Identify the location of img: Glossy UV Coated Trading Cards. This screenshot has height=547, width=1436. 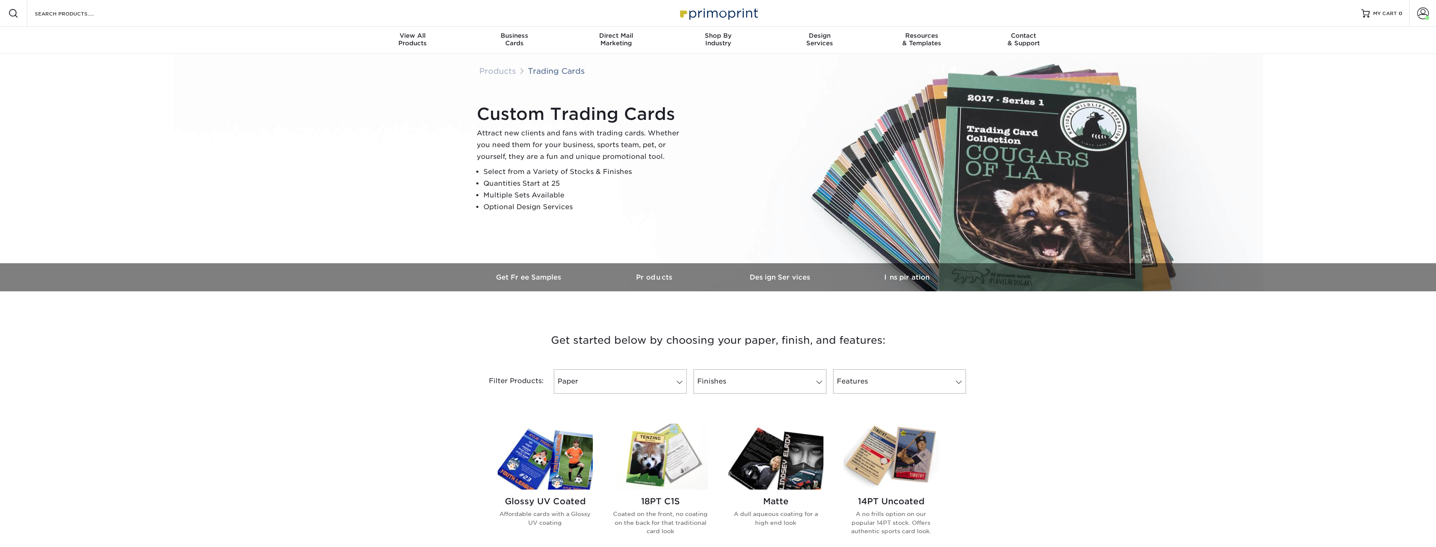
(545, 456).